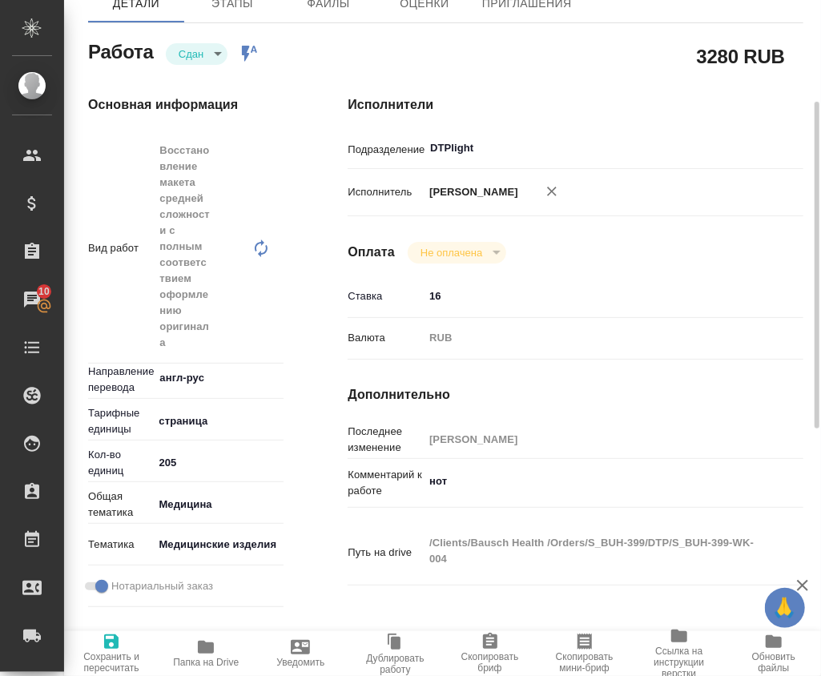 The width and height of the screenshot is (821, 676). Describe the element at coordinates (44, 291) in the screenshot. I see `span: 10` at that location.